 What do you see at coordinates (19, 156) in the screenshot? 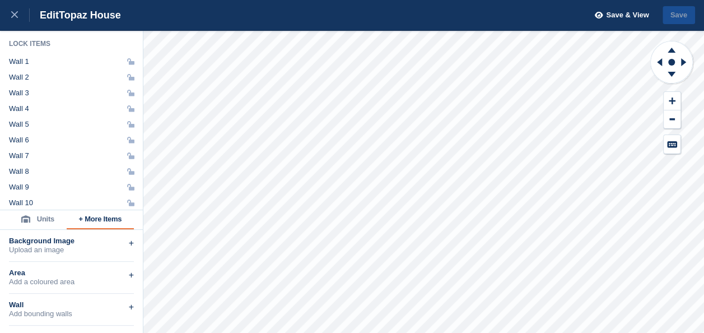
I see `div: Wall 7` at bounding box center [19, 156].